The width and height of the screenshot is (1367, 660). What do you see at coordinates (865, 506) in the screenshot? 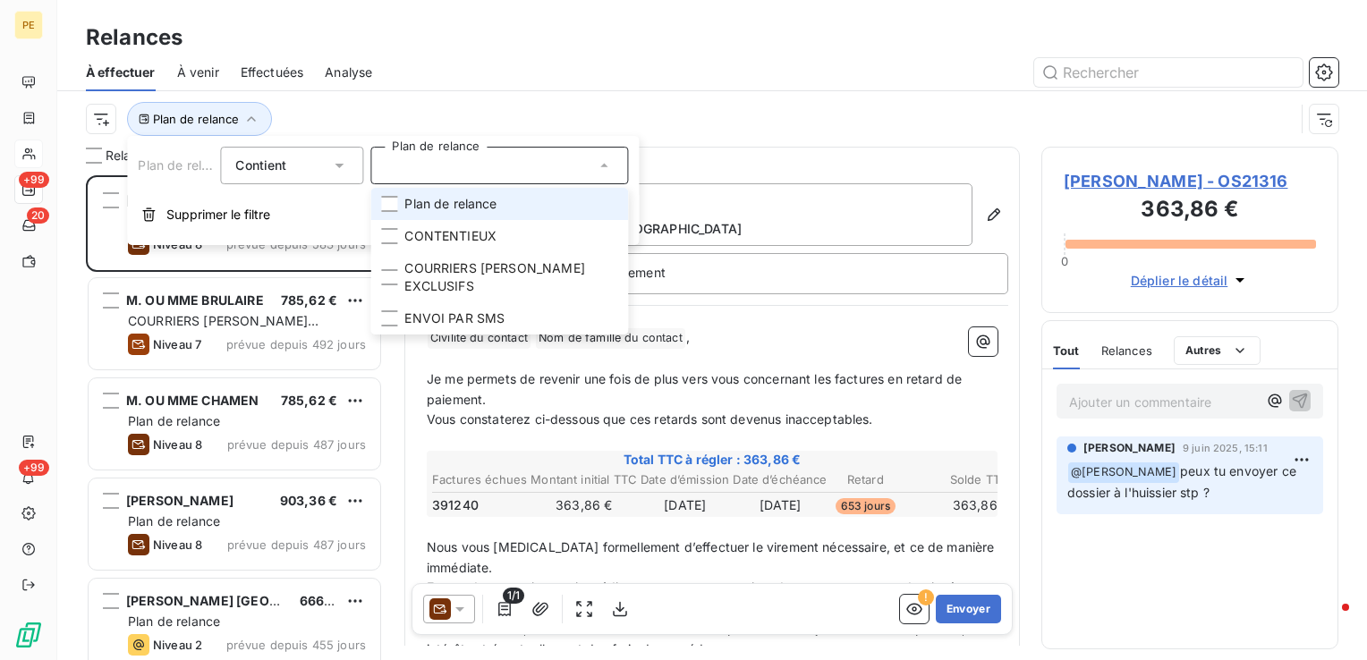
I see `span: 653 jours` at bounding box center [865, 506].